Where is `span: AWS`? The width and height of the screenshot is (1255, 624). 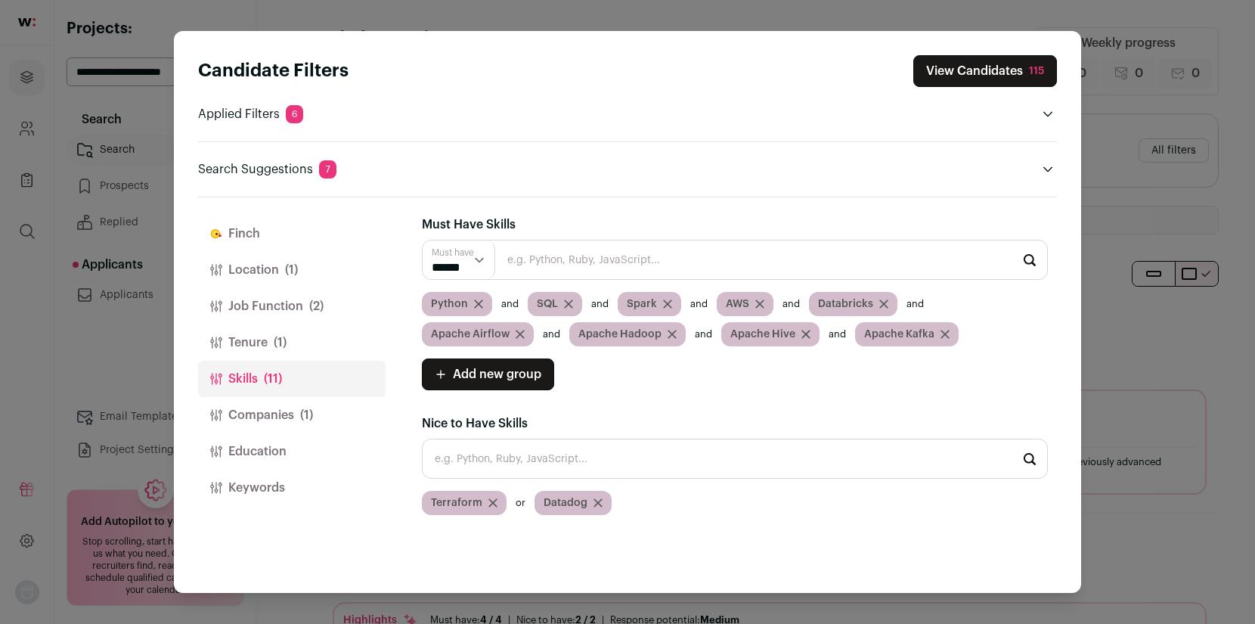 span: AWS is located at coordinates (737, 304).